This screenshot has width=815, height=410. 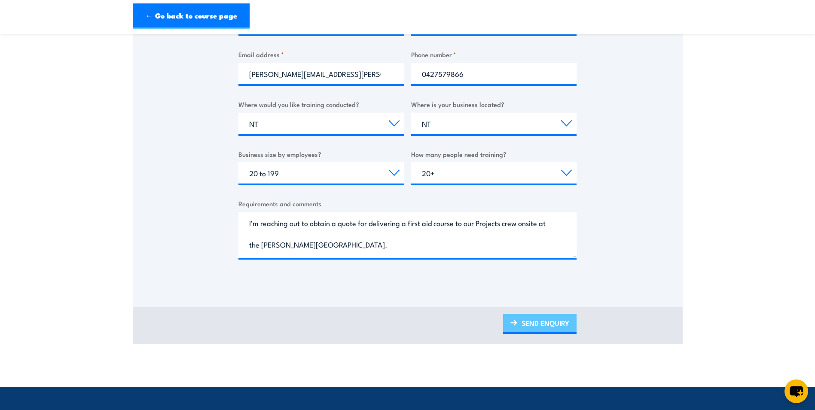 I want to click on label: How many people need training?, so click(x=494, y=154).